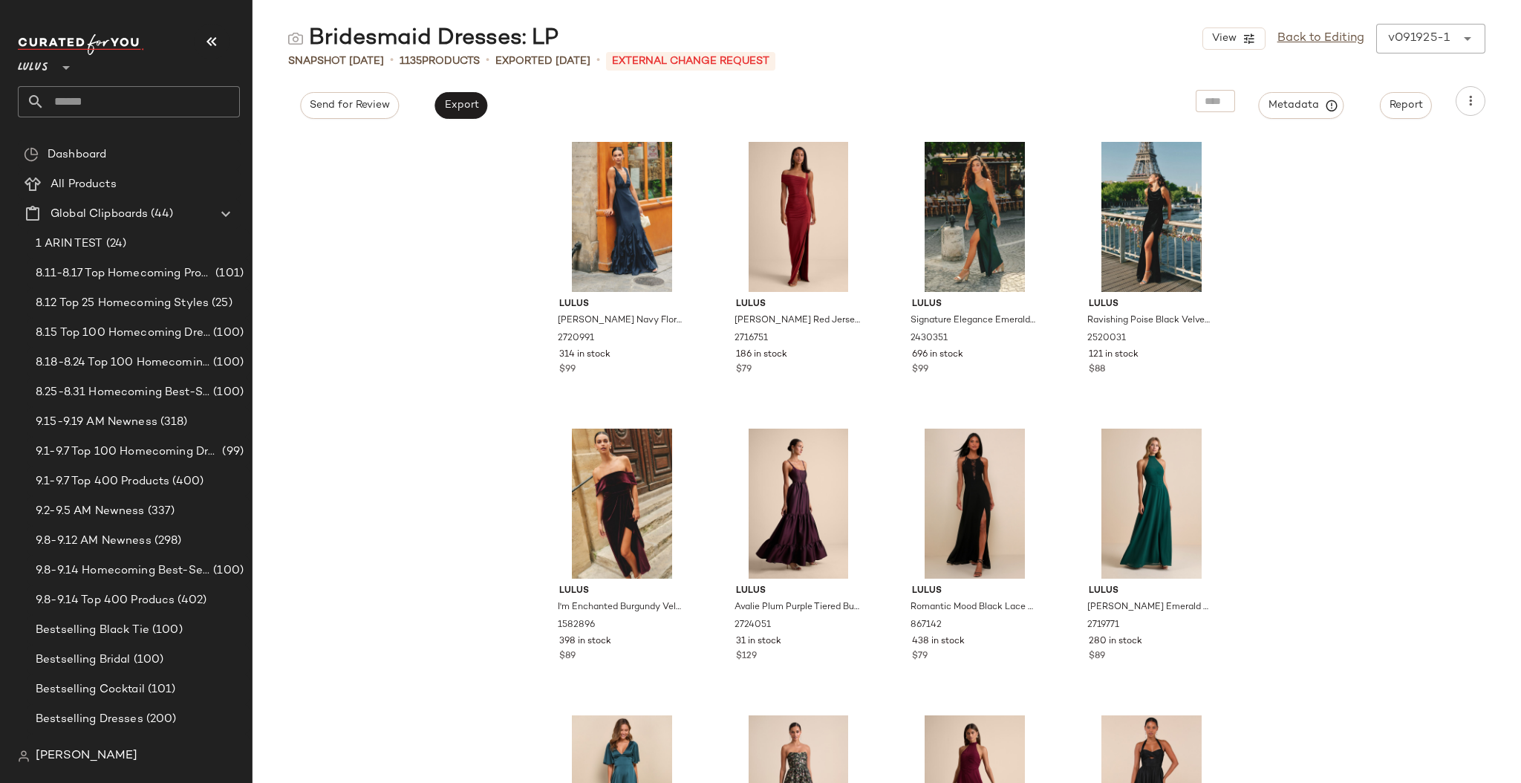  What do you see at coordinates (973, 607) in the screenshot?
I see `span: Romantic Mood Black Lace Sleeveless Maxi Dress` at bounding box center [973, 607].